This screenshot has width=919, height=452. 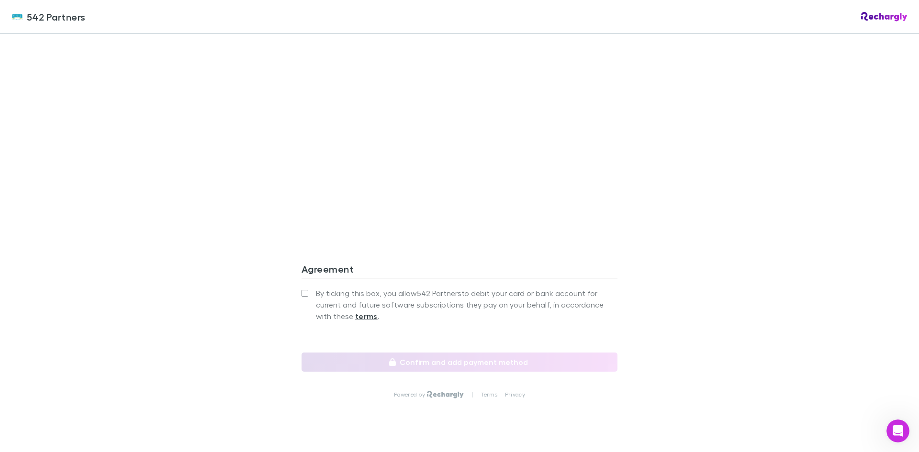 I want to click on p: Terms, so click(x=489, y=395).